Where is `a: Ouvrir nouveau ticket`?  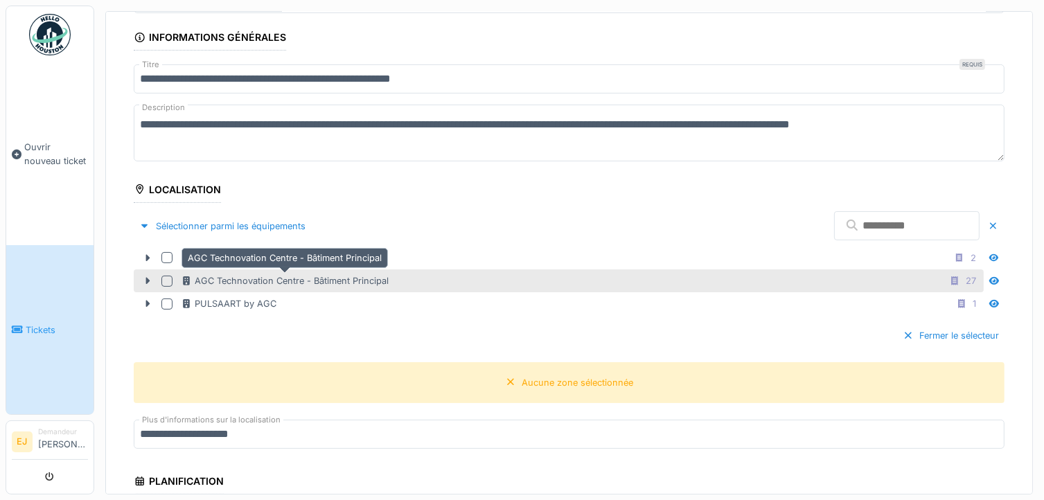
a: Ouvrir nouveau ticket is located at coordinates (50, 154).